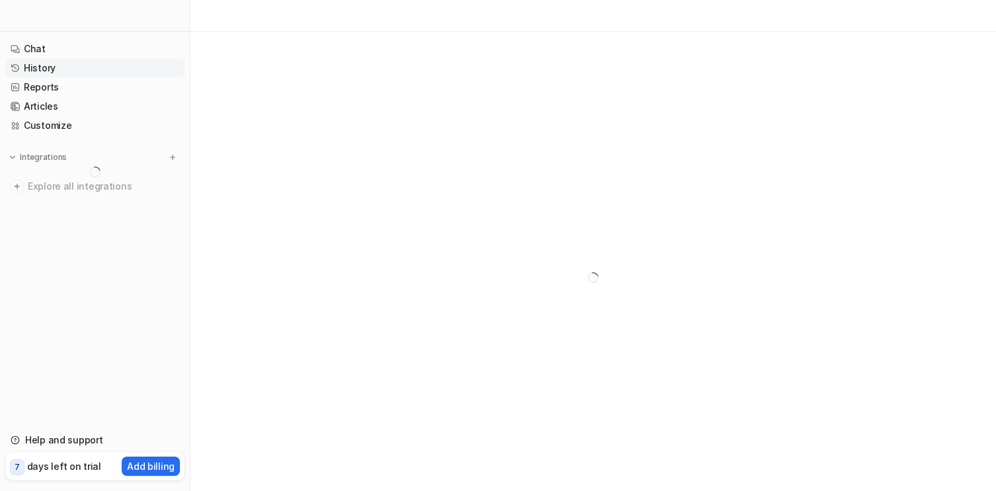  What do you see at coordinates (151, 466) in the screenshot?
I see `button: Add billing` at bounding box center [151, 466].